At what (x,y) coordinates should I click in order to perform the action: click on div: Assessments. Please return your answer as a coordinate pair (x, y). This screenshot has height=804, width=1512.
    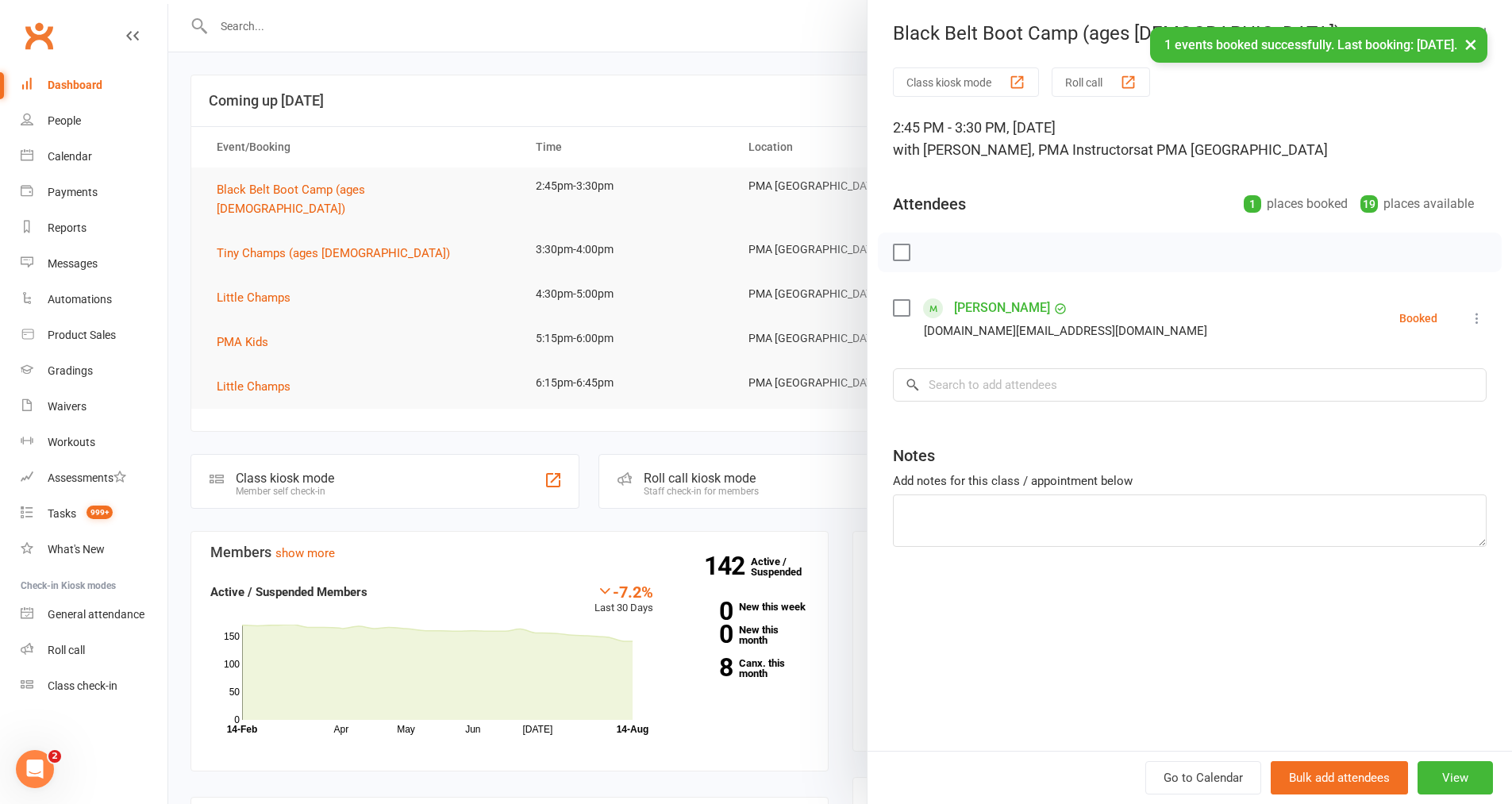
    Looking at the image, I should click on (86, 478).